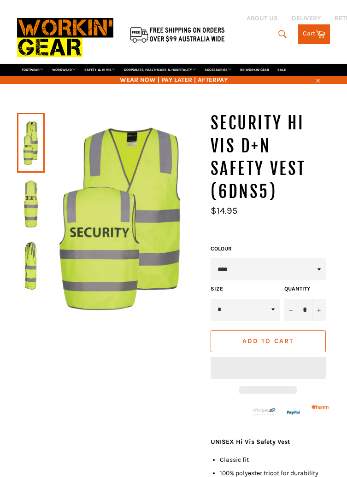  What do you see at coordinates (268, 342) in the screenshot?
I see `button: Add to Cart` at bounding box center [268, 342].